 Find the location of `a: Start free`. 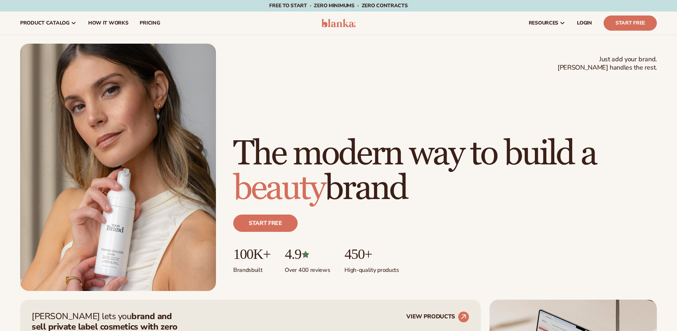

a: Start free is located at coordinates (265, 223).